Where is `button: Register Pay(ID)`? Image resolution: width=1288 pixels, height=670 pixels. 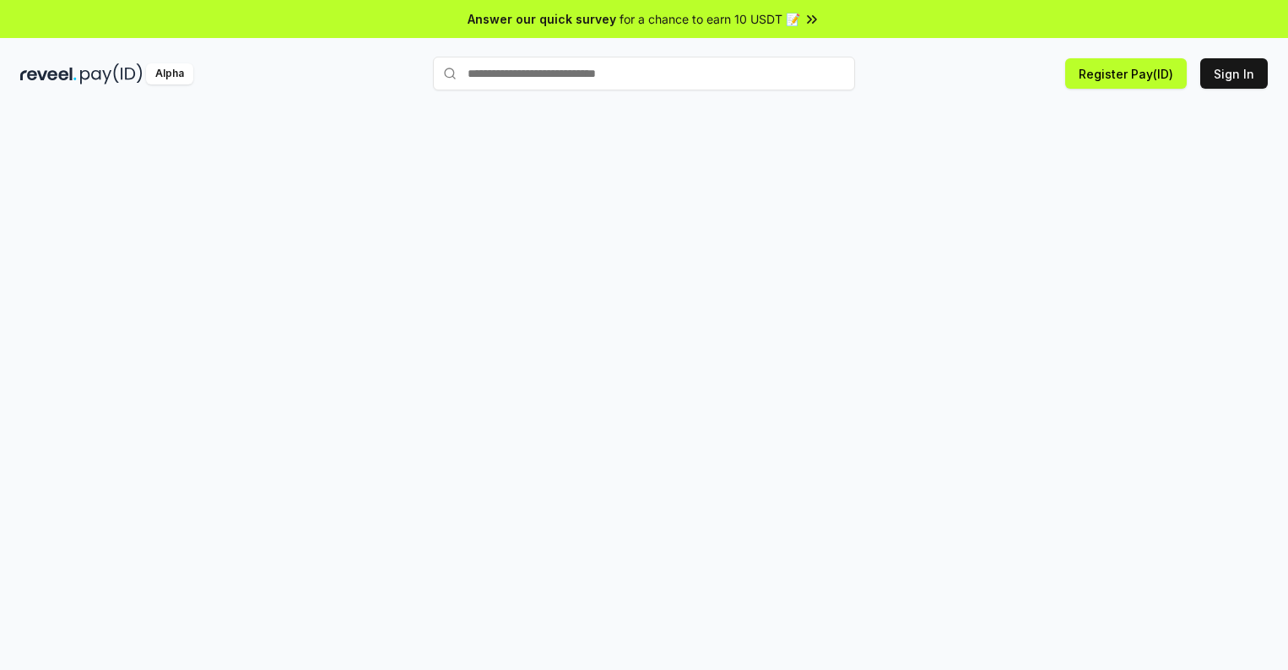 button: Register Pay(ID) is located at coordinates (1126, 73).